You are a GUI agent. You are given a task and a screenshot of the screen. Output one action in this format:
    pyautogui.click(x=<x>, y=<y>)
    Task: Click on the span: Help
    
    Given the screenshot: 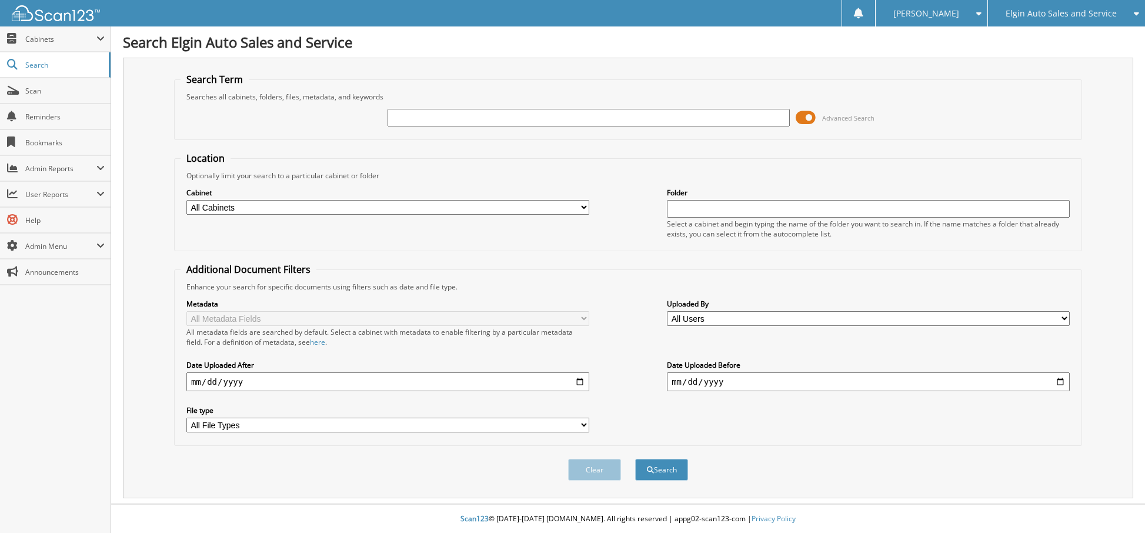 What is the action you would take?
    pyautogui.click(x=65, y=220)
    